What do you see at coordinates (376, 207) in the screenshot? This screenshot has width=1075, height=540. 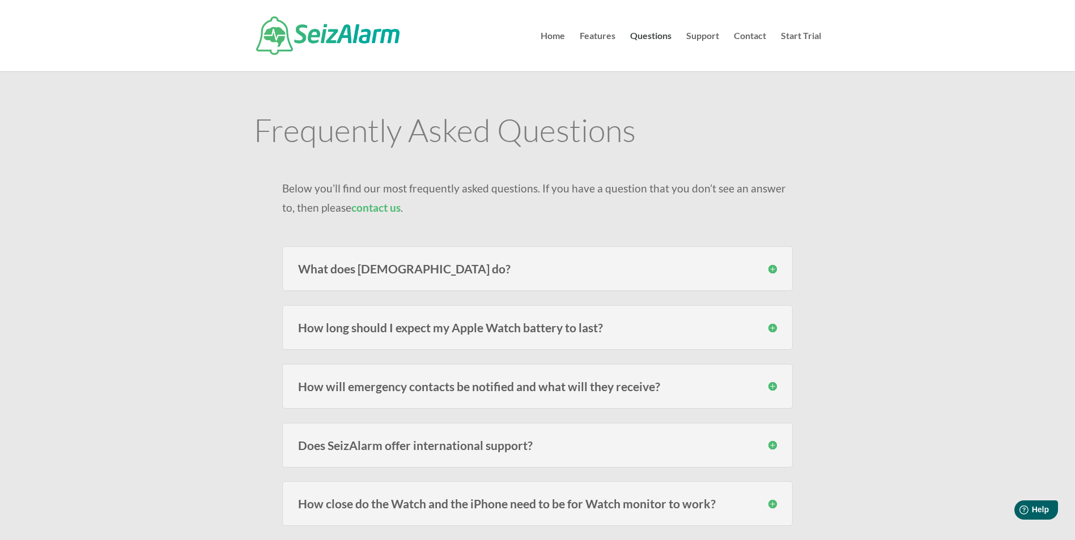 I see `a: contact us` at bounding box center [376, 207].